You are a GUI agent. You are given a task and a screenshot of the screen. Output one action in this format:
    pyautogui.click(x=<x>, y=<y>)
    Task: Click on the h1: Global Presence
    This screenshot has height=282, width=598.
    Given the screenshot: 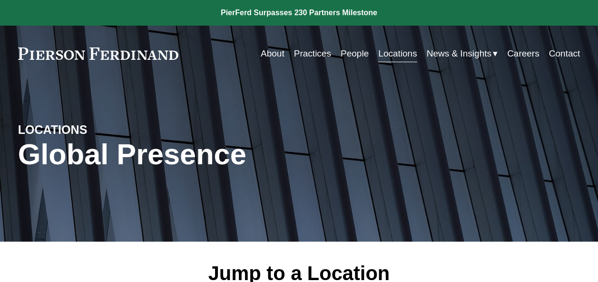 What is the action you would take?
    pyautogui.click(x=205, y=155)
    